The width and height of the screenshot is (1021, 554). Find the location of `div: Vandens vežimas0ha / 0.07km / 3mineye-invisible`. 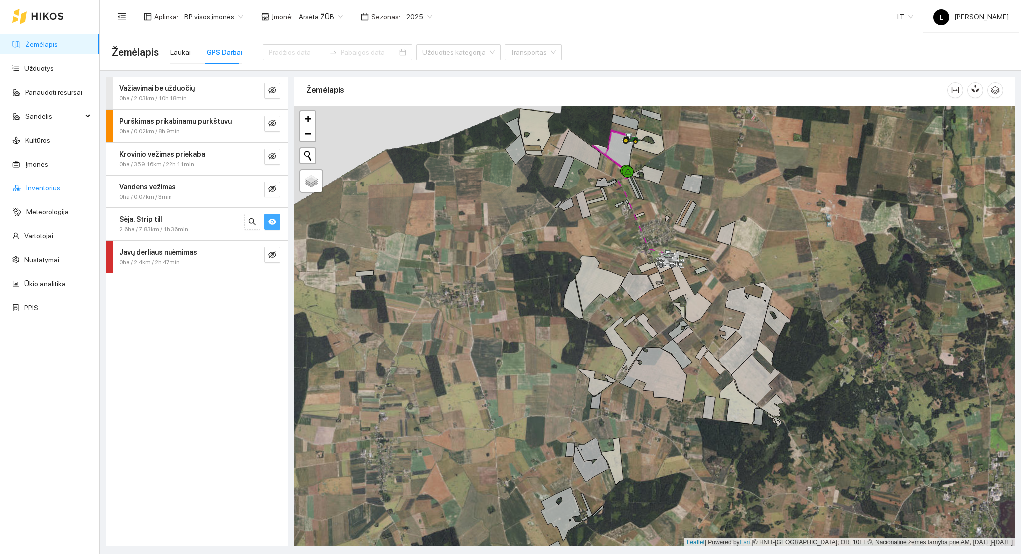

div: Vandens vežimas0ha / 0.07km / 3mineye-invisible is located at coordinates (197, 191).